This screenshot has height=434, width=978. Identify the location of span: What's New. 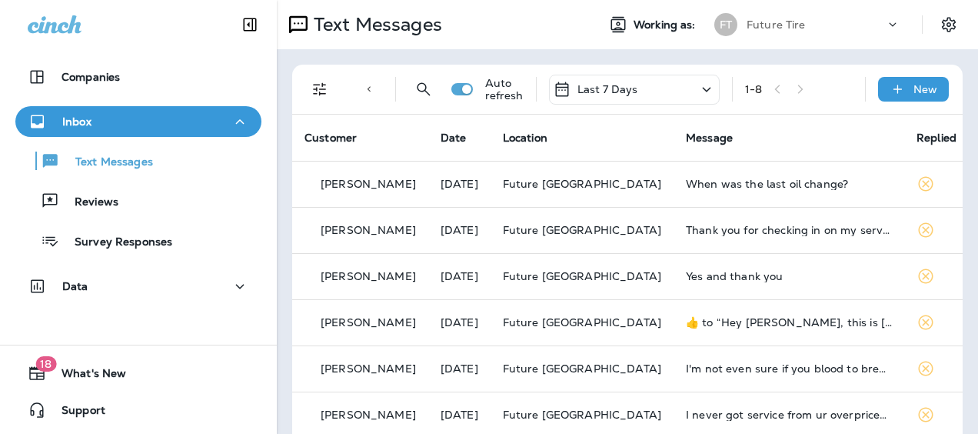
(86, 376).